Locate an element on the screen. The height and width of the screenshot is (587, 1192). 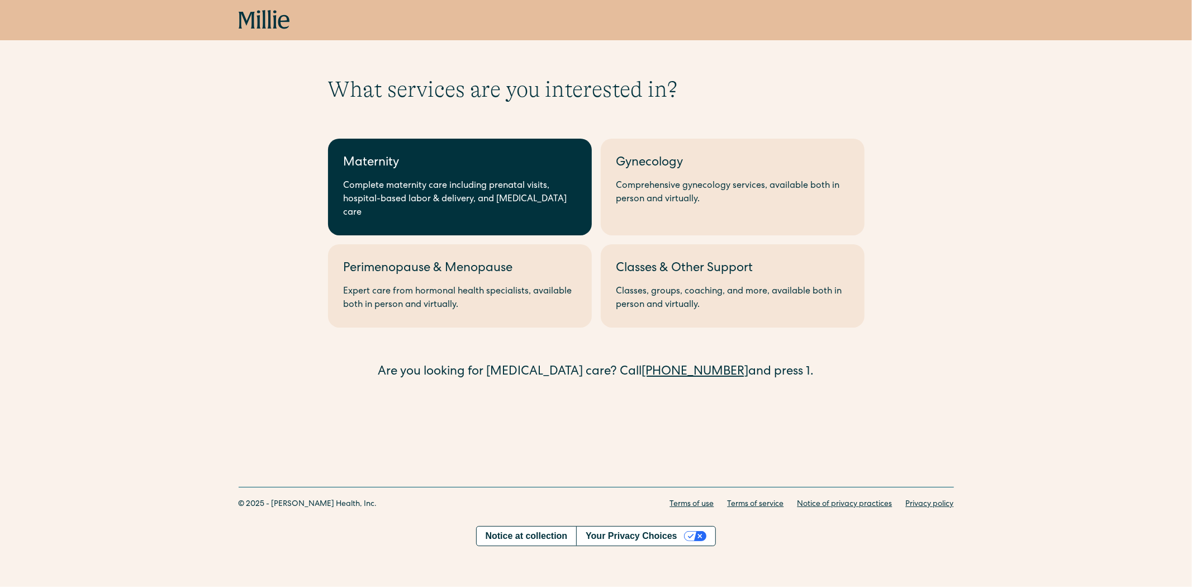
a: Notice at collection is located at coordinates (527, 536).